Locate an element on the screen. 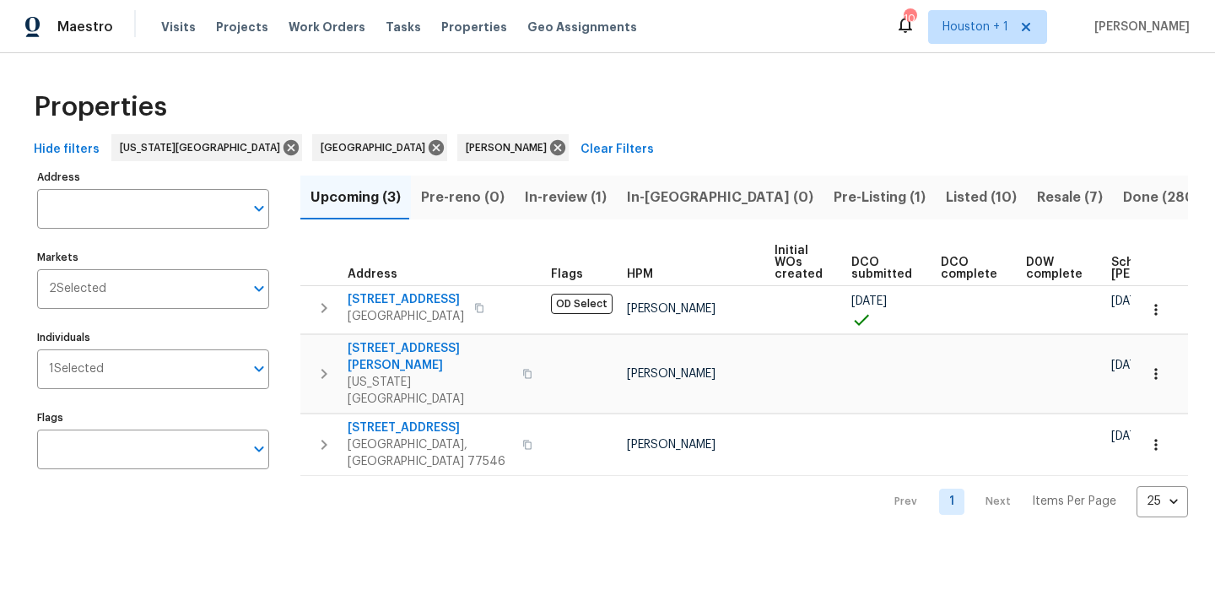 This screenshot has height=606, width=1215. nav: Pagination Navigation is located at coordinates (1033, 501).